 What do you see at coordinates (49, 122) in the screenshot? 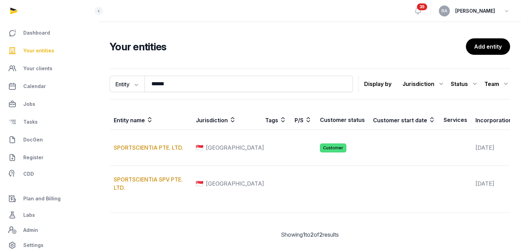
I see `a: Tasks` at bounding box center [49, 122].